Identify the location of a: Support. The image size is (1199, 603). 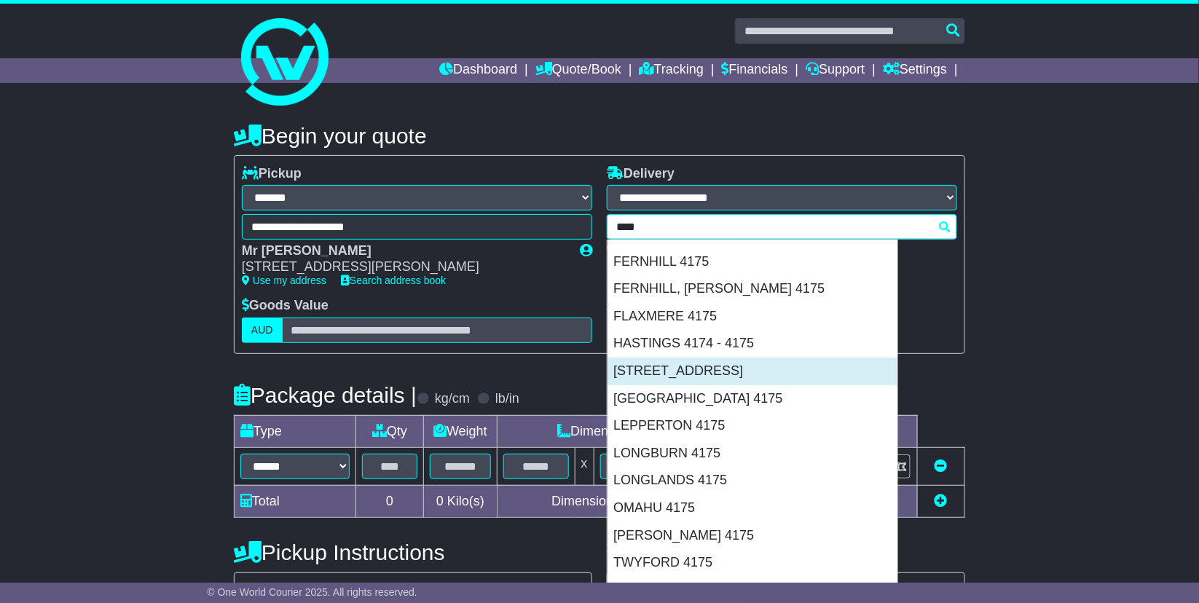
(835, 71).